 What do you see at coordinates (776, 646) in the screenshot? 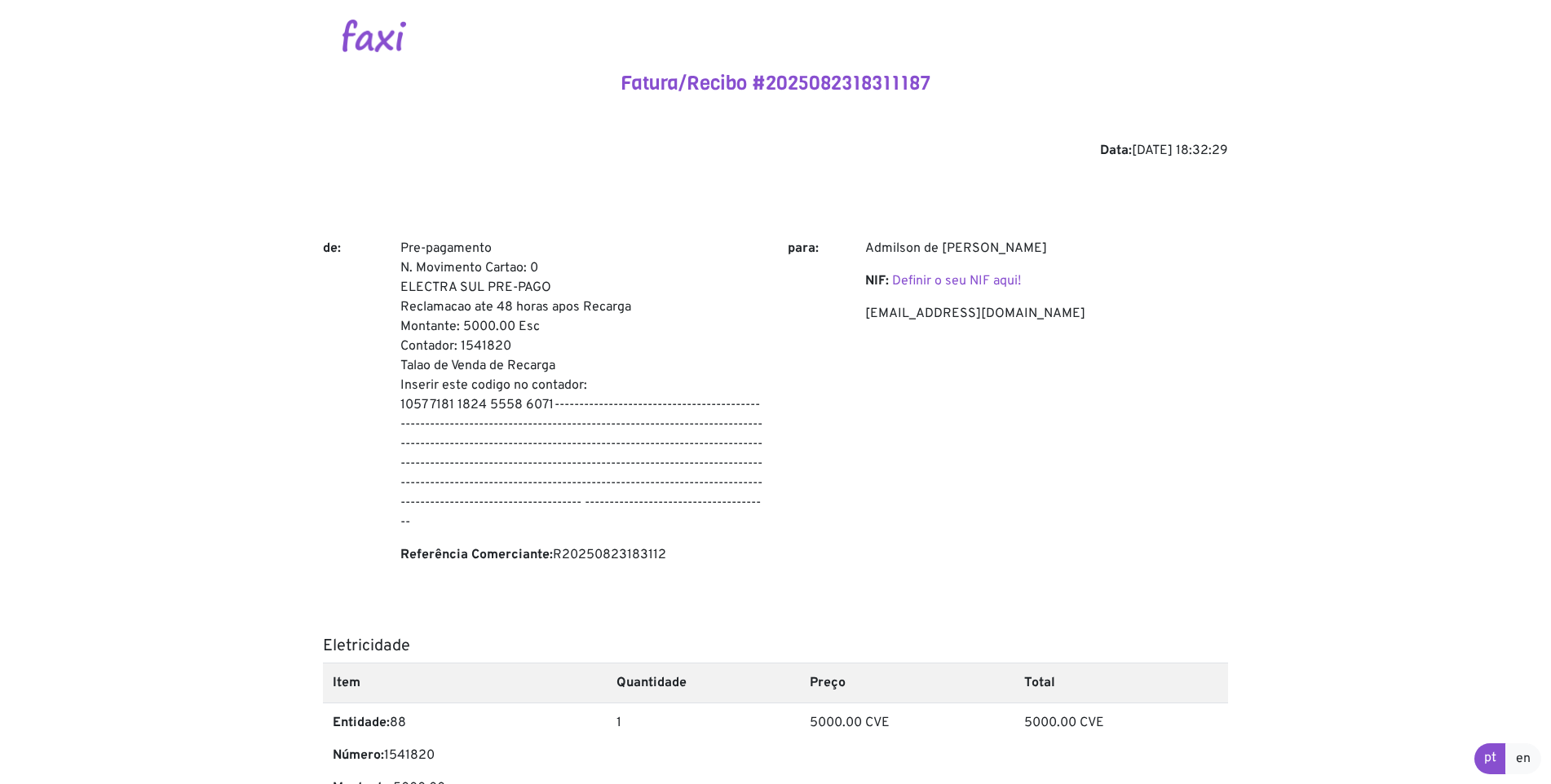
I see `h5: Eletricidade` at bounding box center [776, 646].